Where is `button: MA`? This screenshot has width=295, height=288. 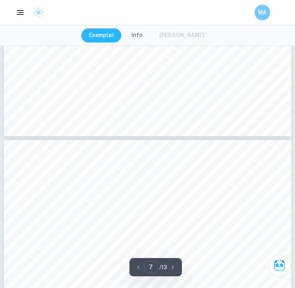 button: MA is located at coordinates (263, 12).